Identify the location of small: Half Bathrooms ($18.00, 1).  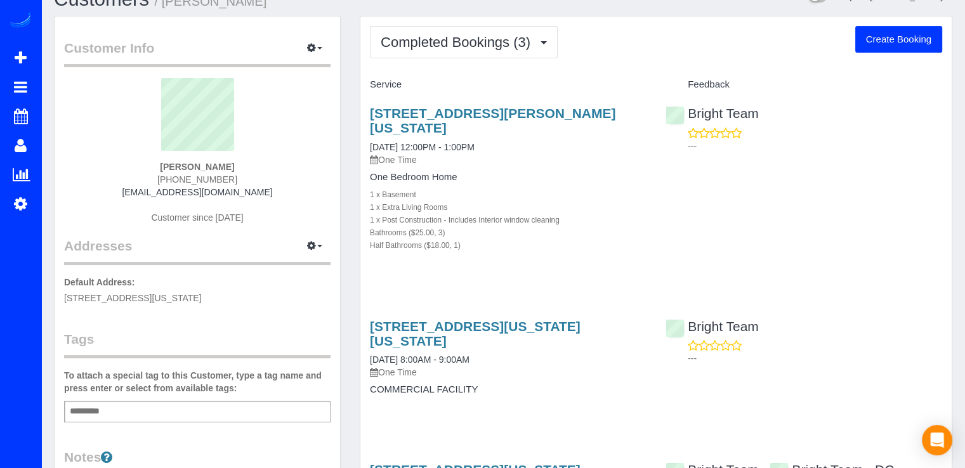
(415, 246).